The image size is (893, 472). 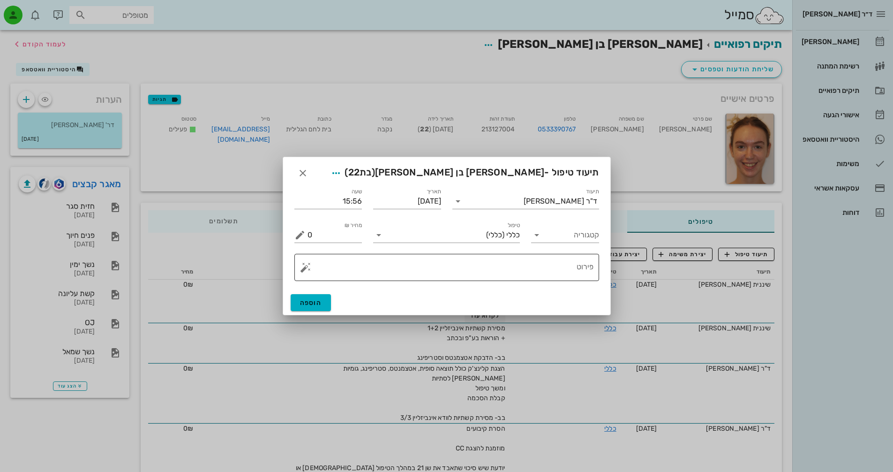 What do you see at coordinates (300, 235) in the screenshot?
I see `button: מחיר ₪ appended action` at bounding box center [300, 235].